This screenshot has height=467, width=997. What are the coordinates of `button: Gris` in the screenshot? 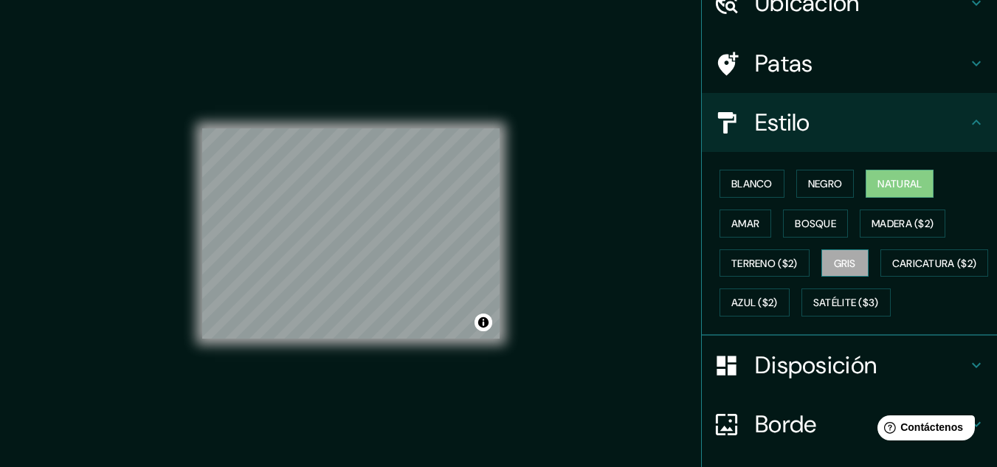 It's located at (845, 264).